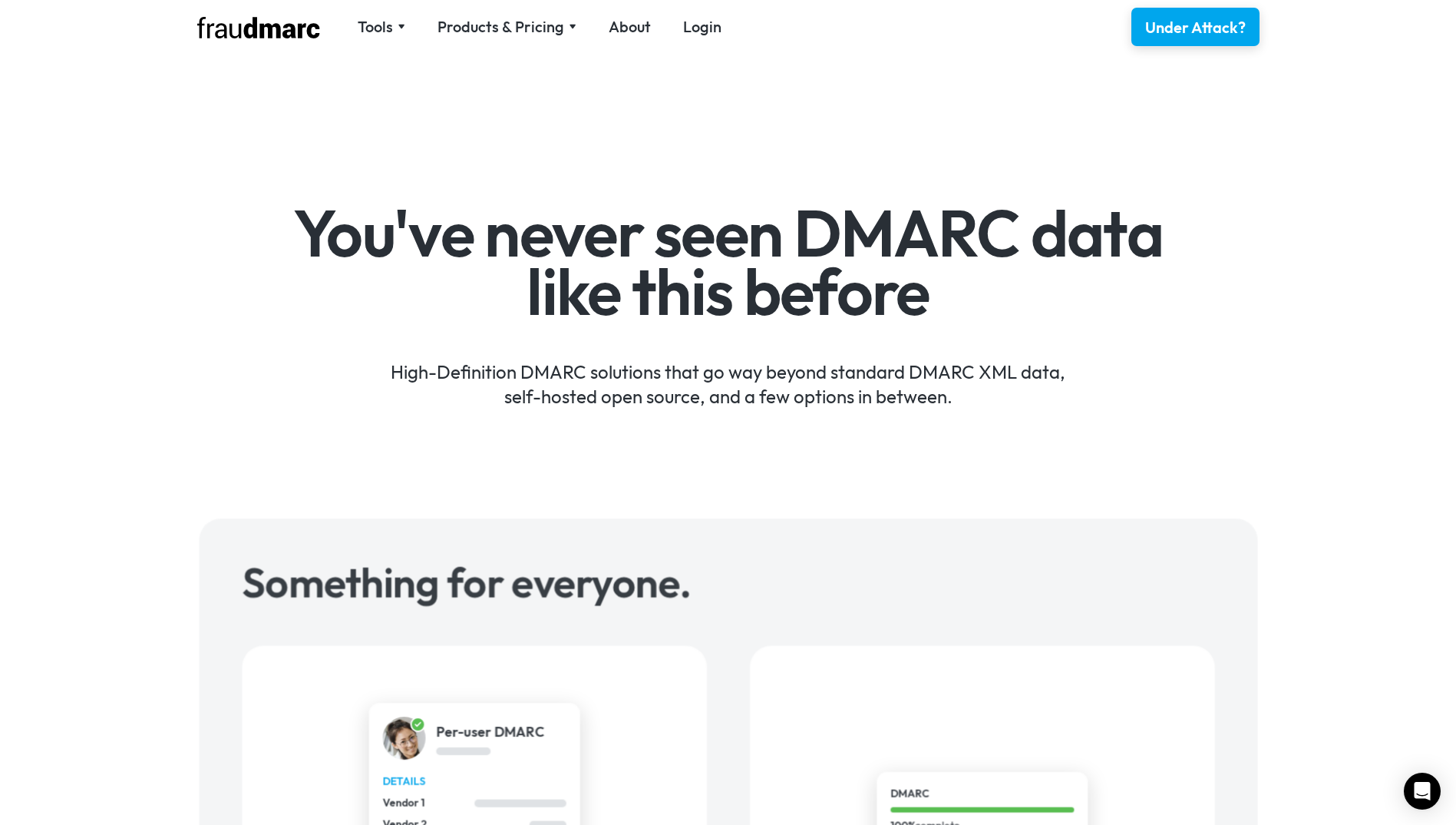 This screenshot has width=1456, height=825. Describe the element at coordinates (982, 793) in the screenshot. I see `div: DMARC` at that location.